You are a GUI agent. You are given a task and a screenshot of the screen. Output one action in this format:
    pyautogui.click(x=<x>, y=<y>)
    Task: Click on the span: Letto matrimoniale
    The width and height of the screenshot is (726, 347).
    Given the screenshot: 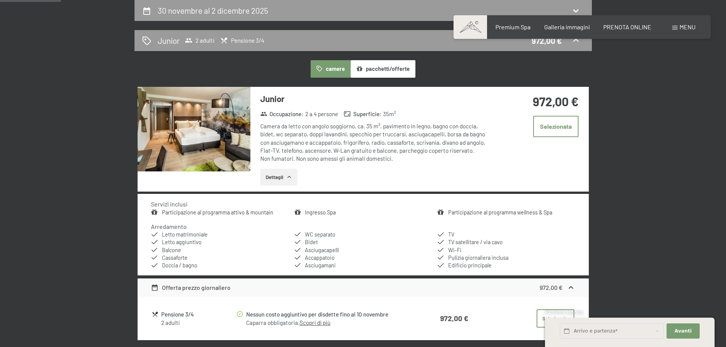 What is the action you would take?
    pyautogui.click(x=185, y=234)
    